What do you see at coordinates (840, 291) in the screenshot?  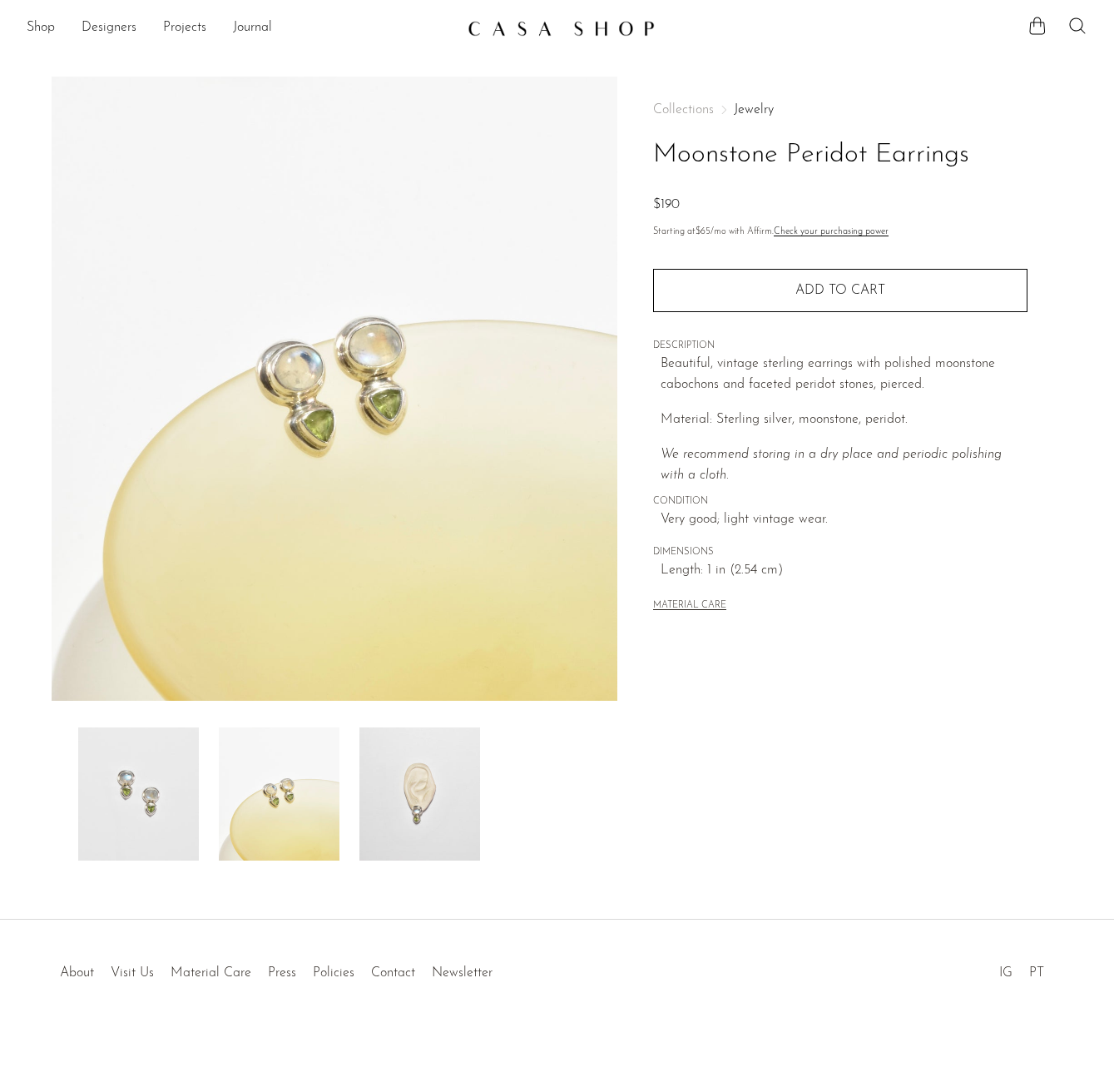 I see `span: Add to cart` at bounding box center [840, 291].